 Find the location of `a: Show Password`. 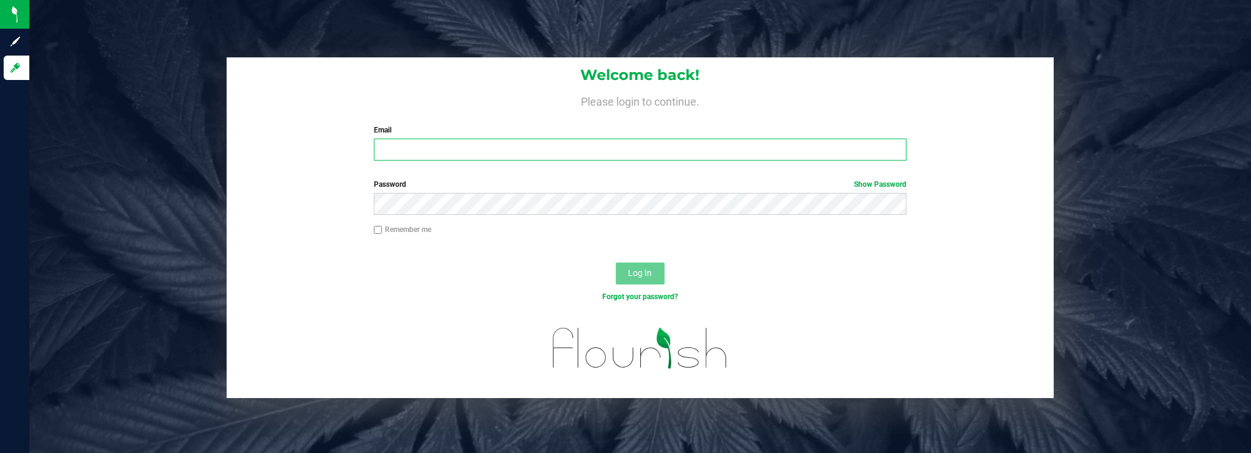

a: Show Password is located at coordinates (880, 184).